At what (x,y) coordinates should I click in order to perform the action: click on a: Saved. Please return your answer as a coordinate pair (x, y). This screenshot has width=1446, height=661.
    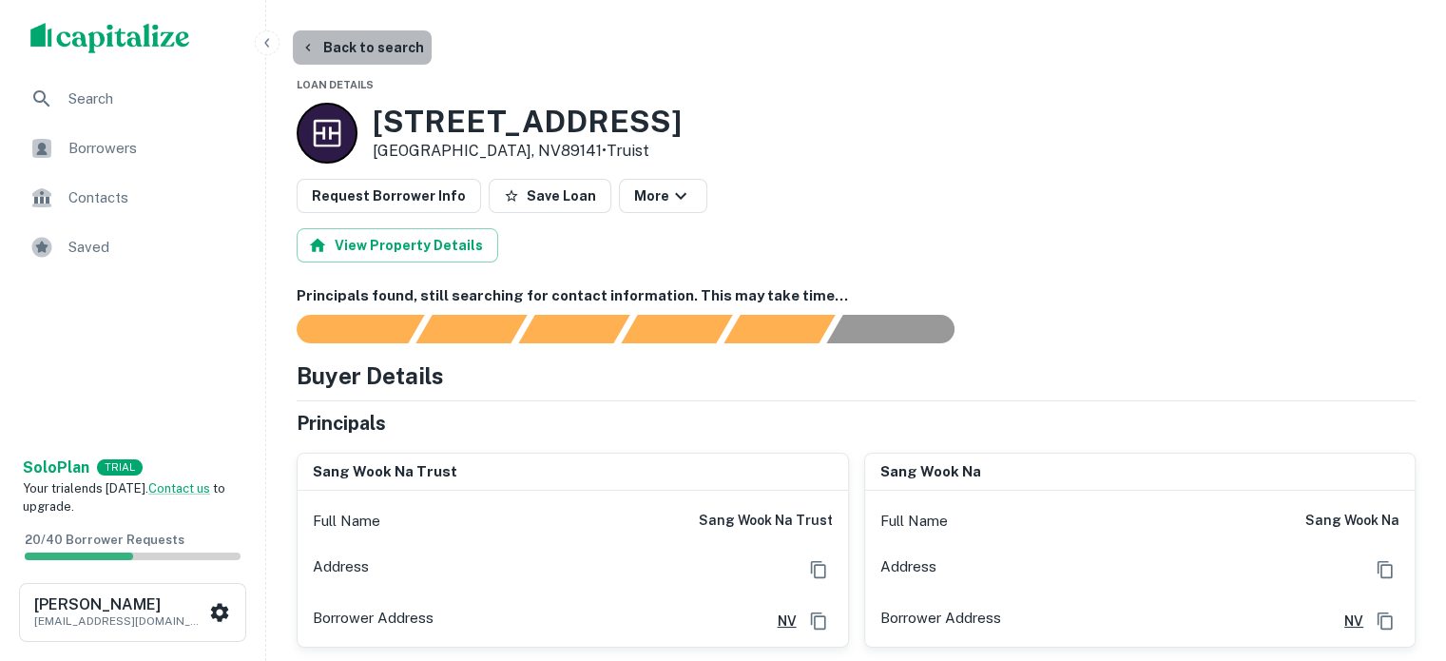
    Looking at the image, I should click on (132, 247).